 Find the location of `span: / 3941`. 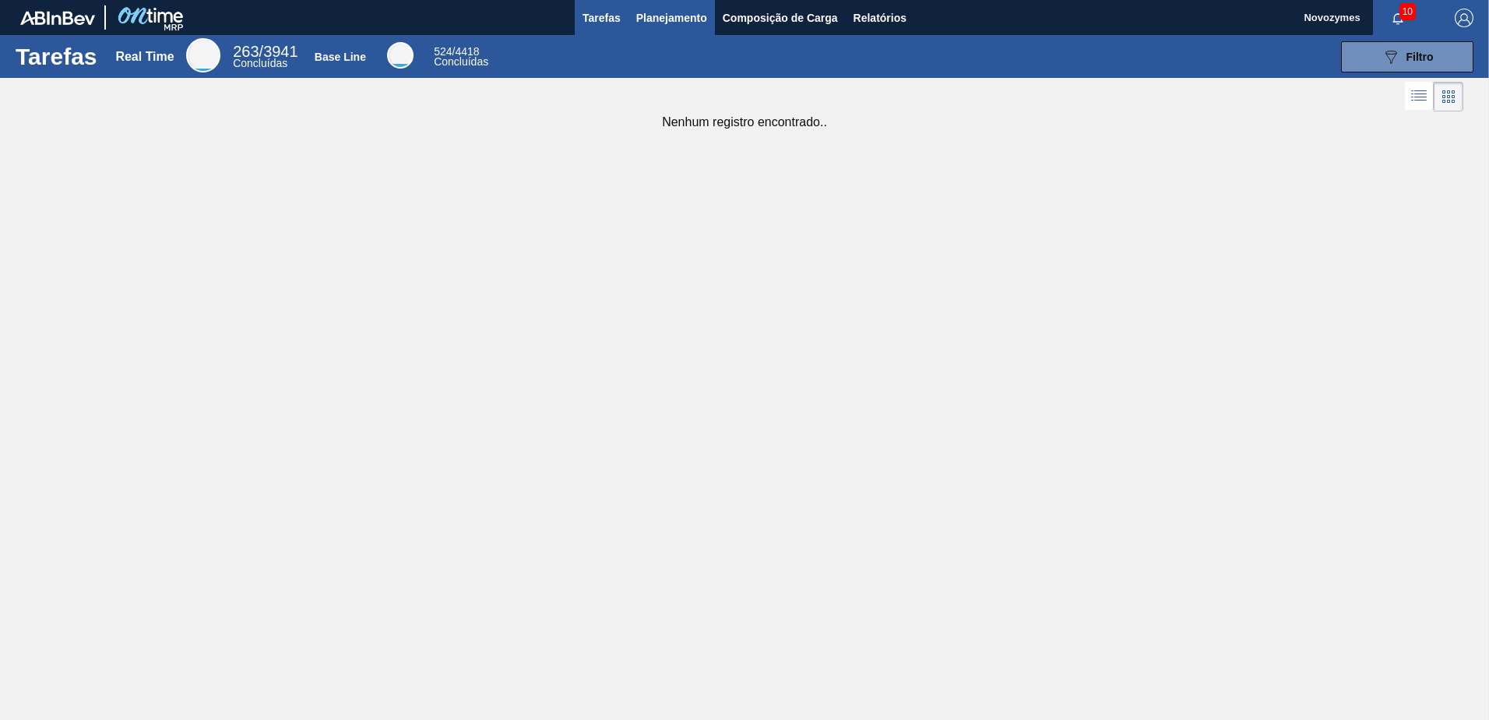

span: / 3941 is located at coordinates (265, 51).